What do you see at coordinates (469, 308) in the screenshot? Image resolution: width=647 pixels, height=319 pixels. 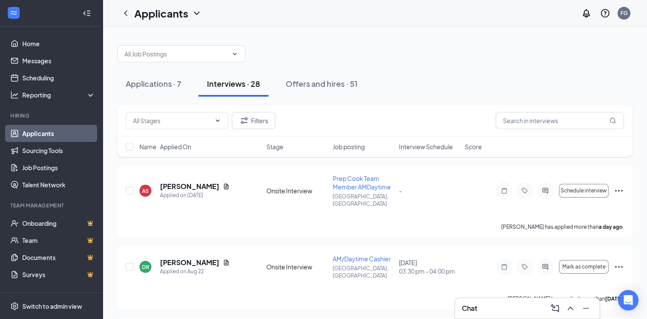 I see `h3: Chat` at bounding box center [469, 308].